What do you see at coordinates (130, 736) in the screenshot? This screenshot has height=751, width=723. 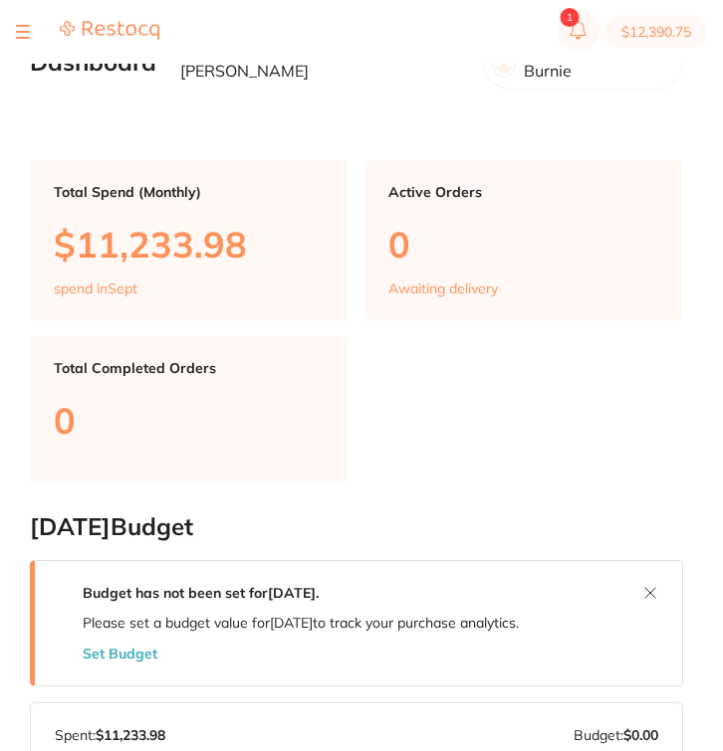 I see `strong: $11,233.98` at bounding box center [130, 736].